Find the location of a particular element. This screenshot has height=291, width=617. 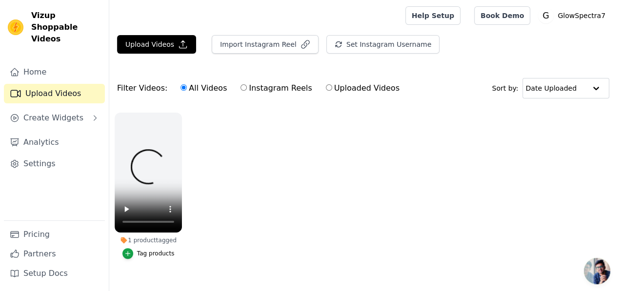

img: Vizup is located at coordinates (16, 27).